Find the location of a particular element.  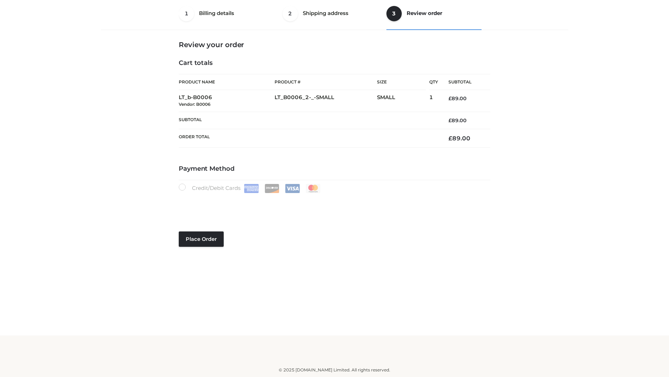

img: Visa is located at coordinates (293, 188).